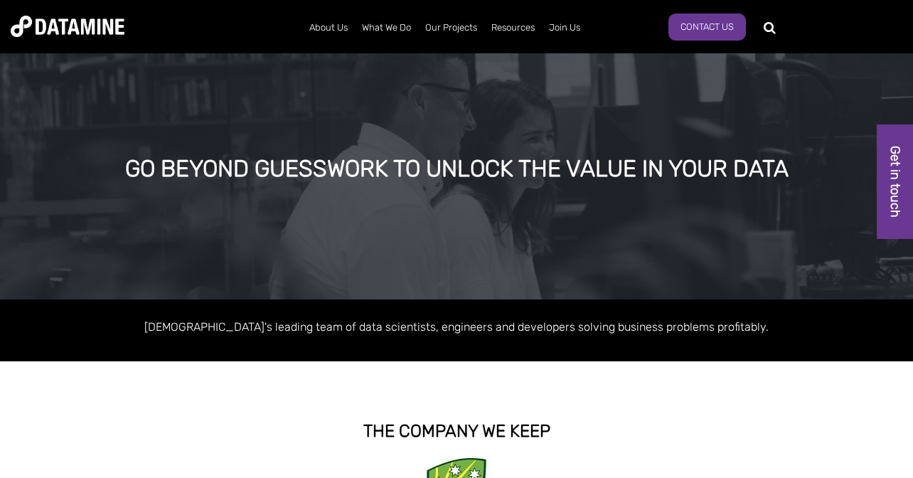  What do you see at coordinates (386, 28) in the screenshot?
I see `a: What We Do` at bounding box center [386, 28].